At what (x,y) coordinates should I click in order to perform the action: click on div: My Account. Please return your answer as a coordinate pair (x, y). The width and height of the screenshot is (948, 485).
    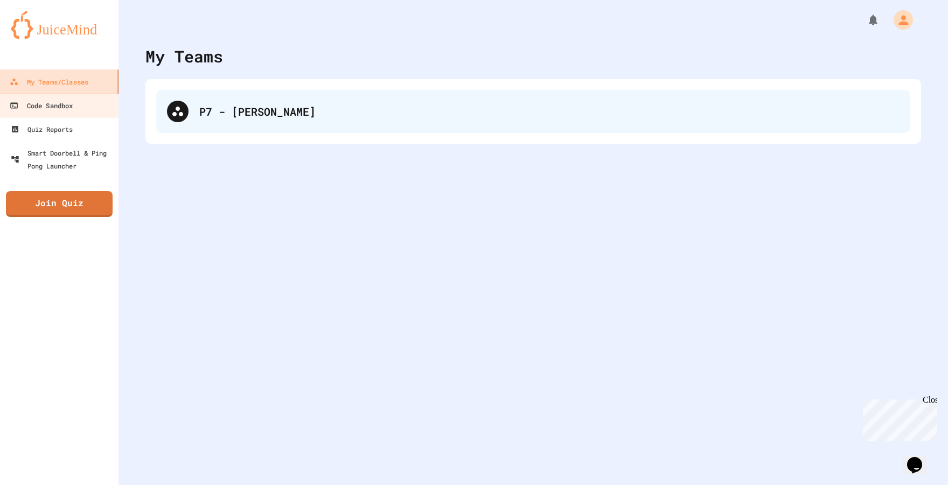
    Looking at the image, I should click on (899, 20).